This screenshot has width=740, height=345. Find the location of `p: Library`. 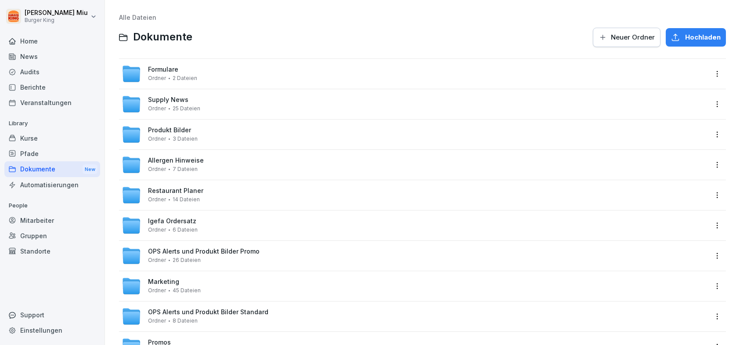

p: Library is located at coordinates (52, 123).